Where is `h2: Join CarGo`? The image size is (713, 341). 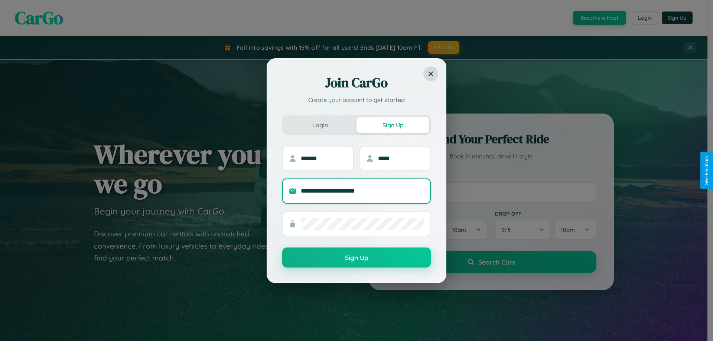
h2: Join CarGo is located at coordinates (357, 83).